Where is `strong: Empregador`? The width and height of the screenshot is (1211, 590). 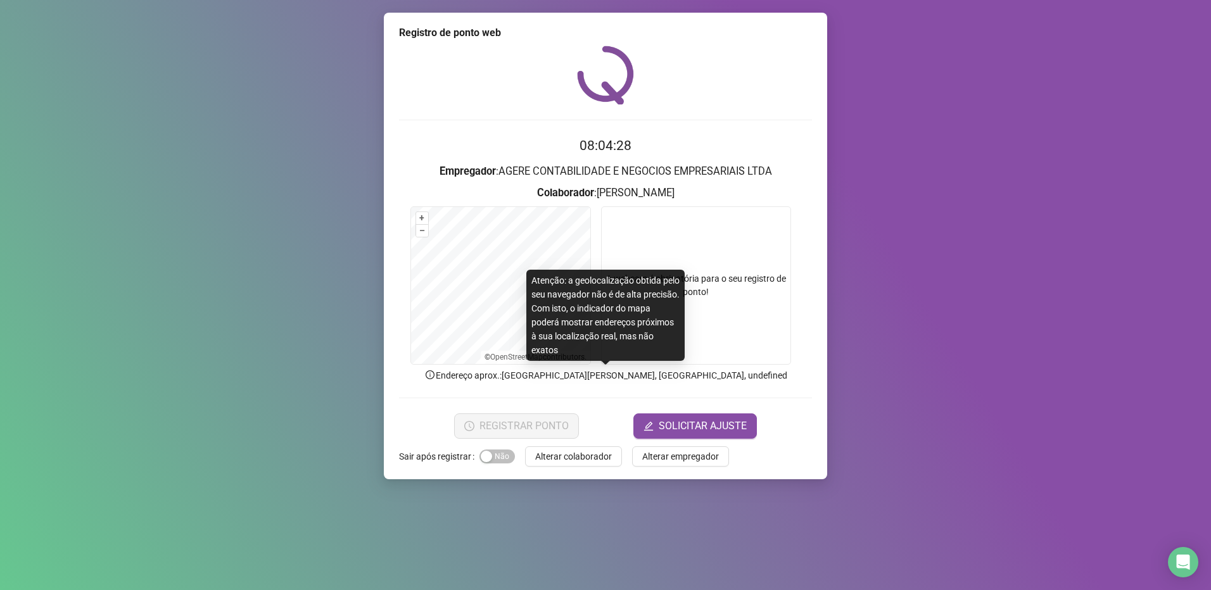 strong: Empregador is located at coordinates (467, 171).